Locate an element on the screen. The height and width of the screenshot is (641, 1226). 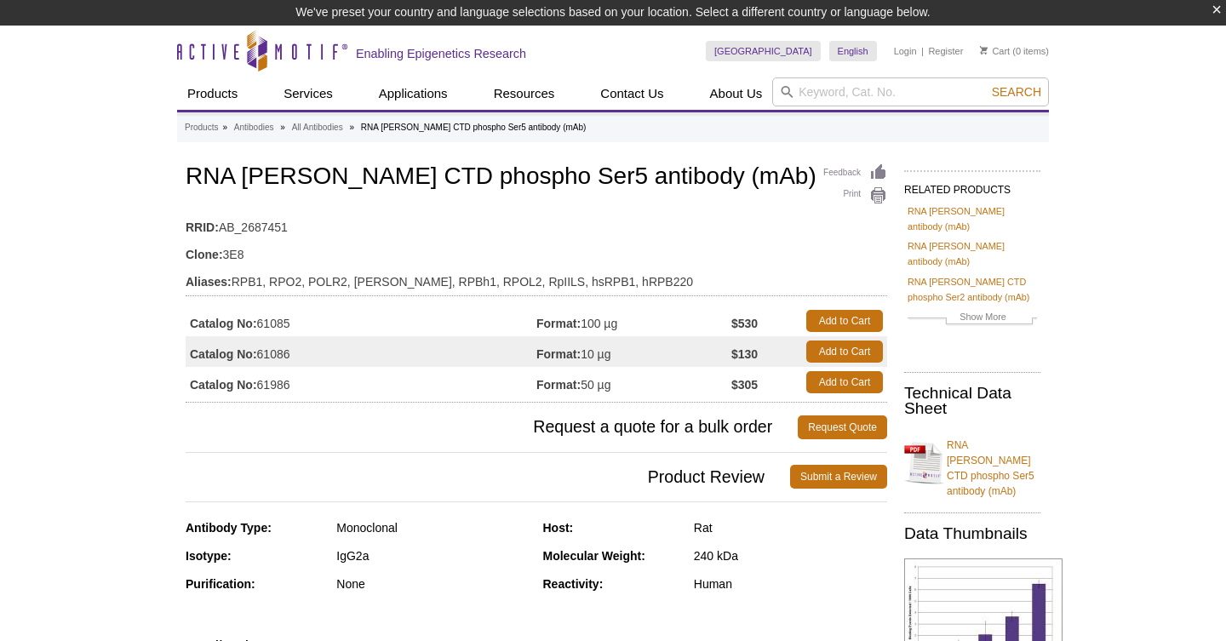
h2: Technical Data Sheet is located at coordinates (972, 401).